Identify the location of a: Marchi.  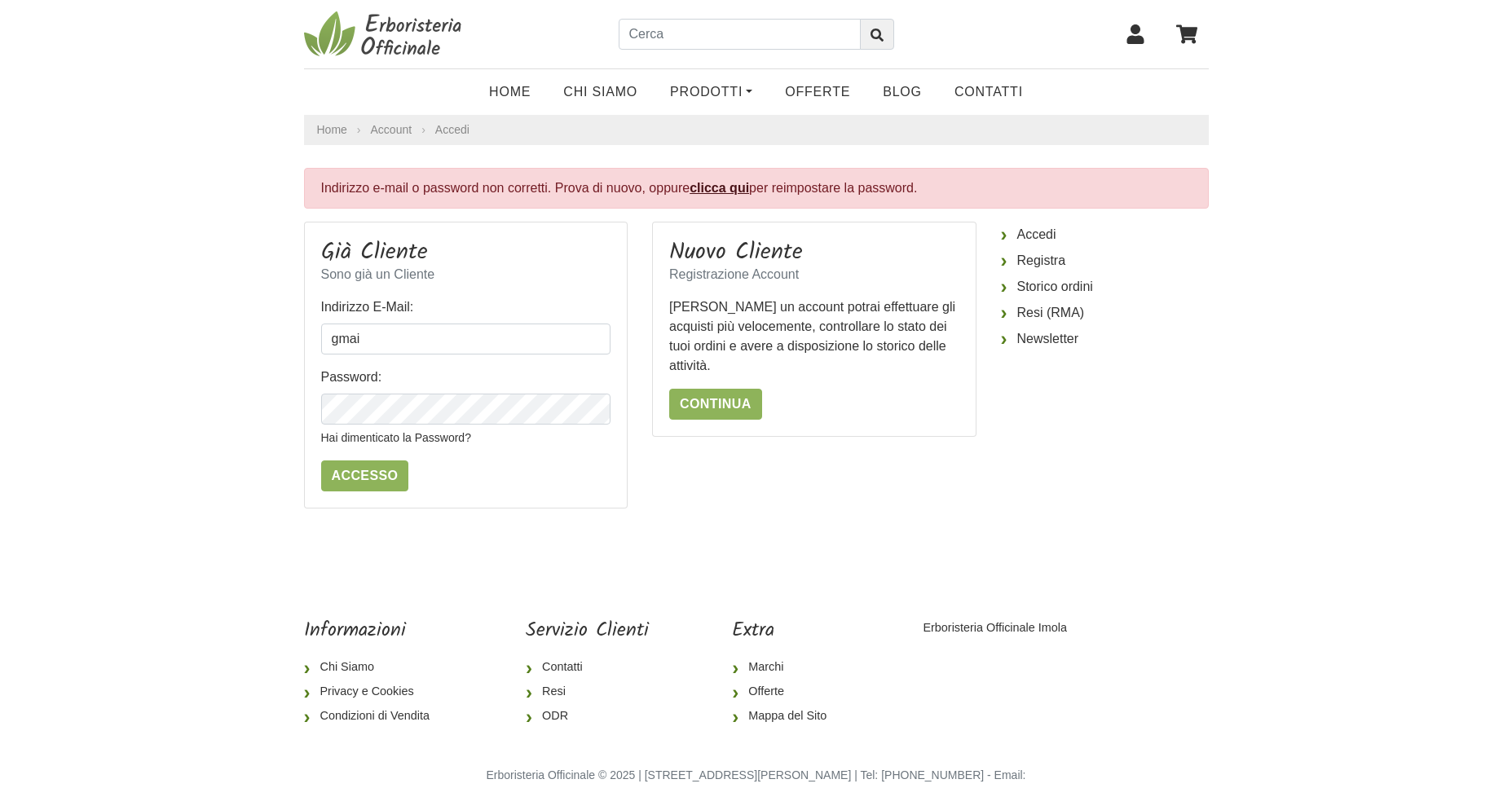
(786, 667).